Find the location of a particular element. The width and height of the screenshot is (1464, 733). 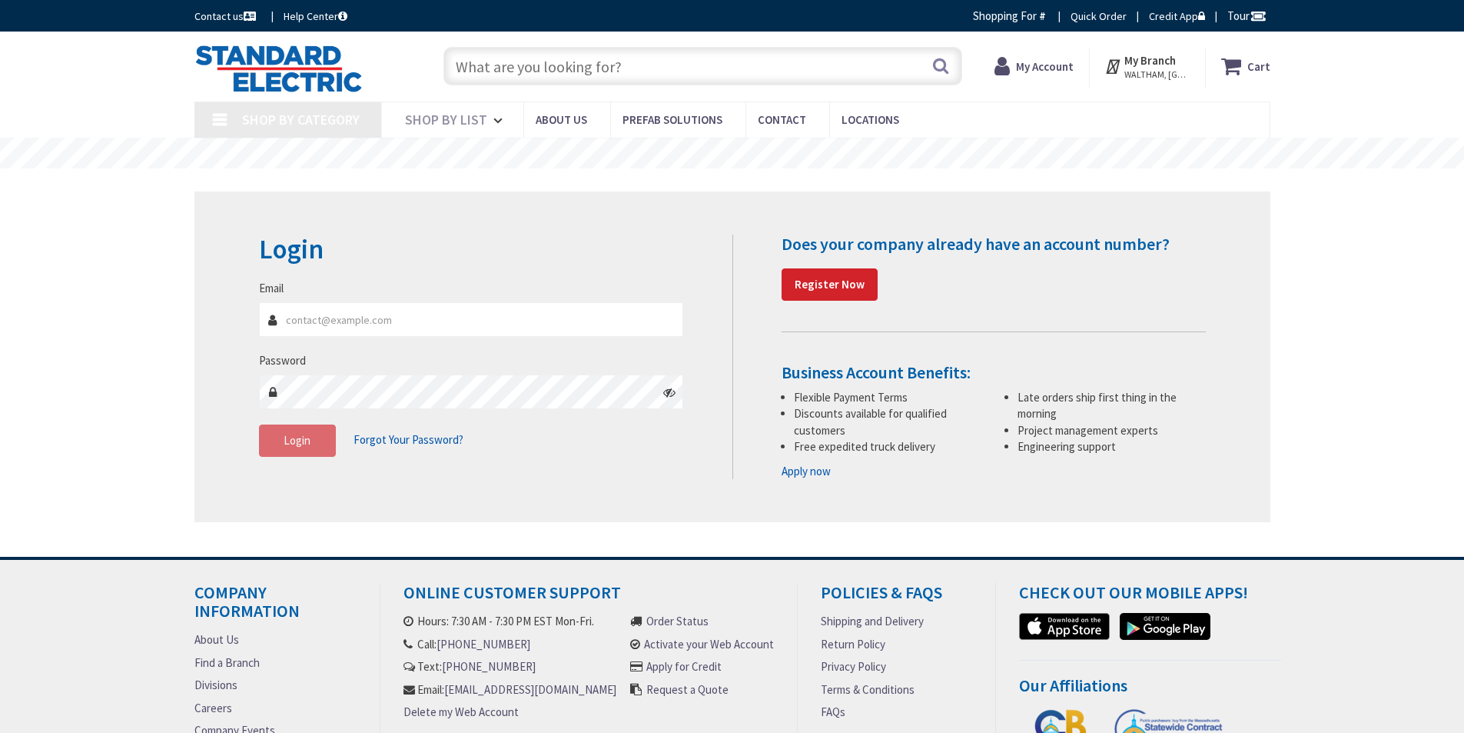

a: Return Policy is located at coordinates (853, 643).